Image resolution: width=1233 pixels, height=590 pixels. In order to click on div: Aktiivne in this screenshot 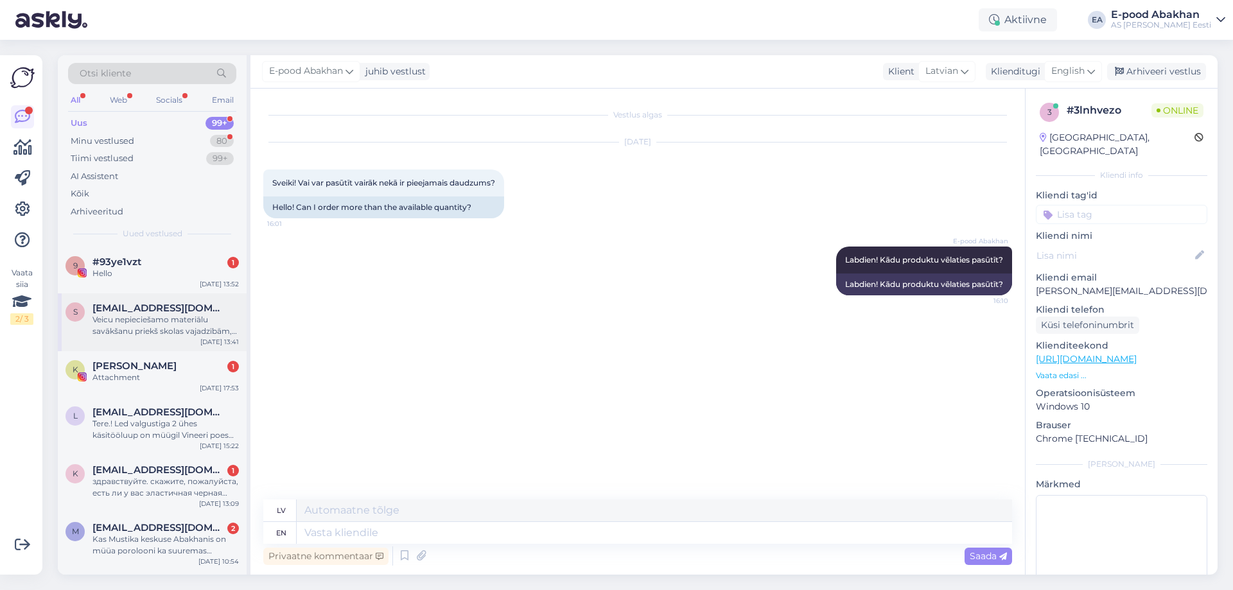, I will do `click(1018, 20)`.